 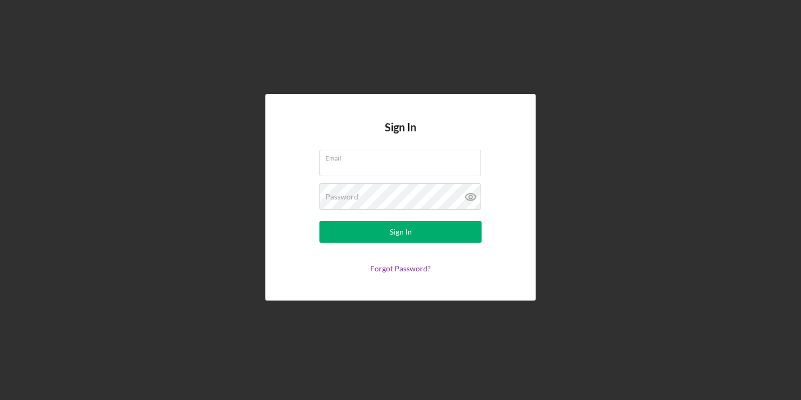 What do you see at coordinates (401, 135) in the screenshot?
I see `h4: Sign In` at bounding box center [401, 135].